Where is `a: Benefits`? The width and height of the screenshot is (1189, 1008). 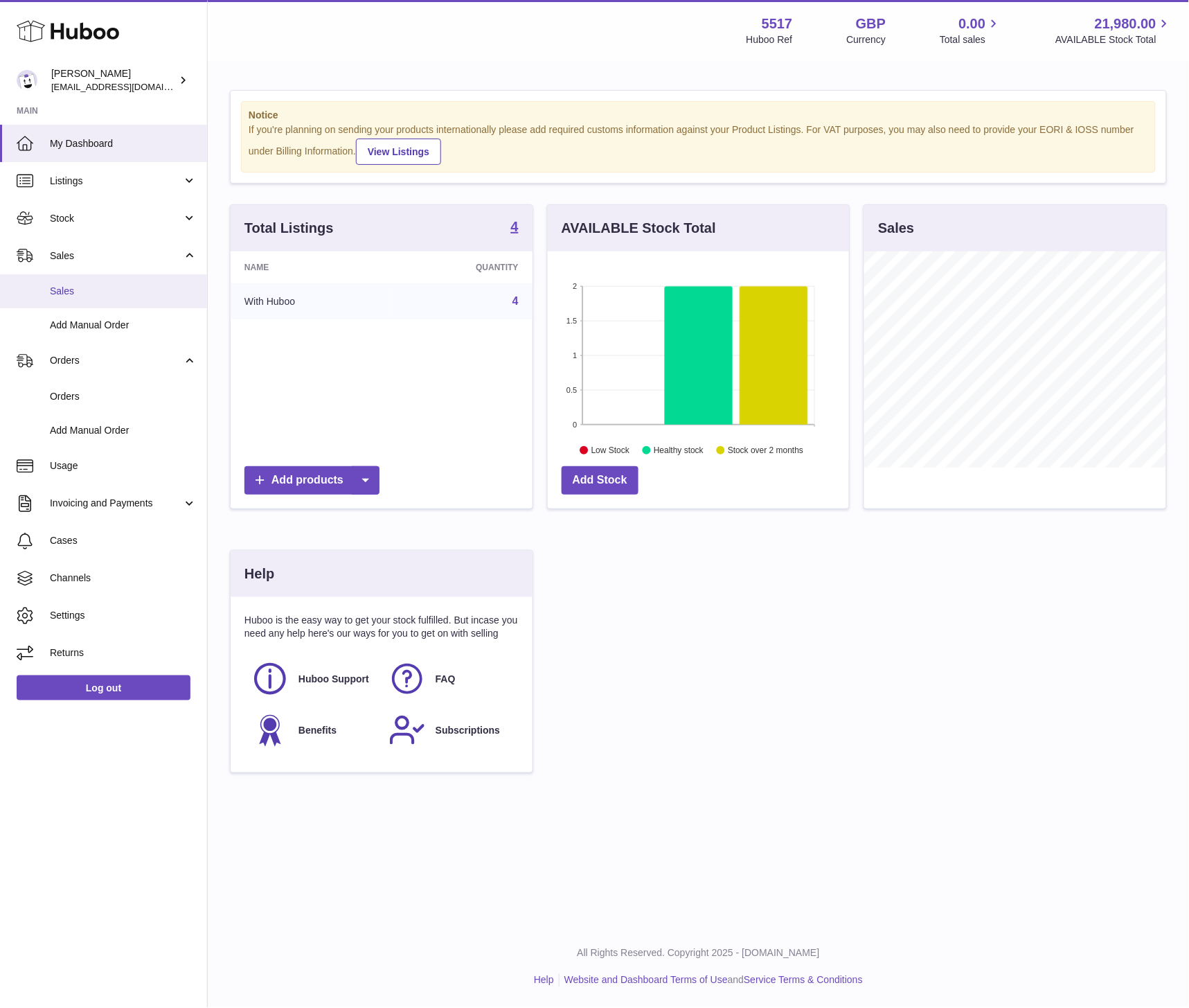
a: Benefits is located at coordinates (313, 730).